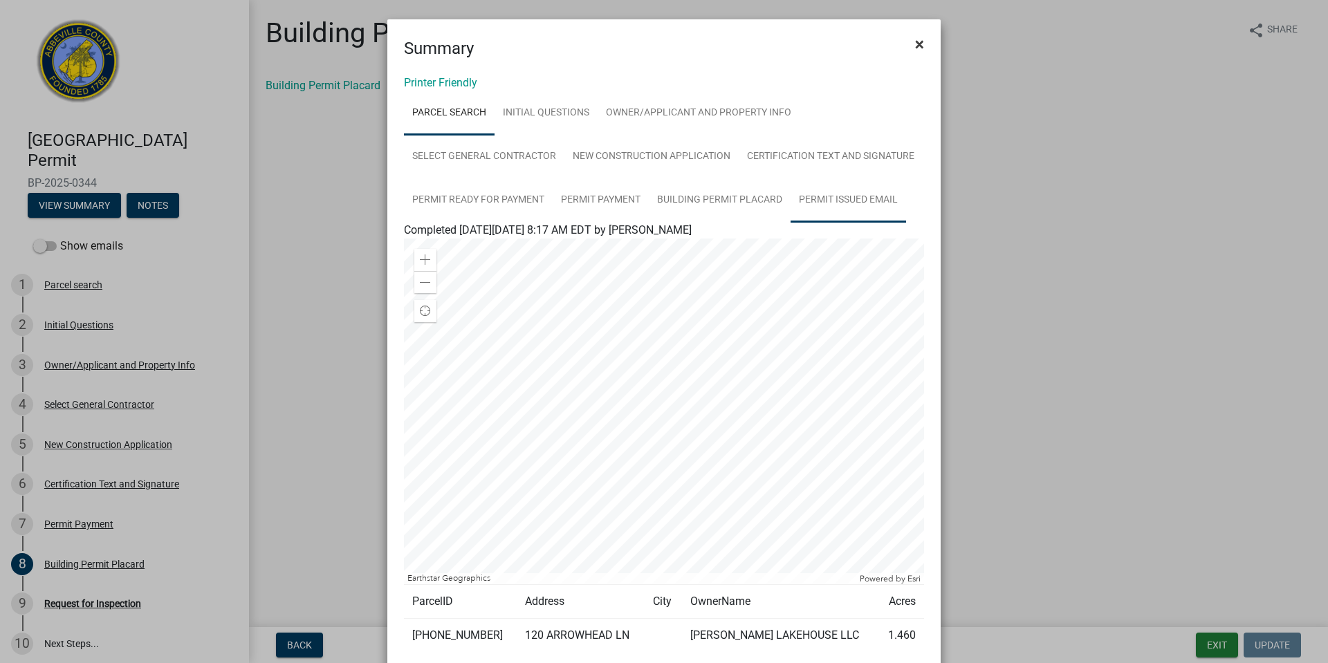 This screenshot has width=1328, height=663. I want to click on a: Parcel search, so click(449, 113).